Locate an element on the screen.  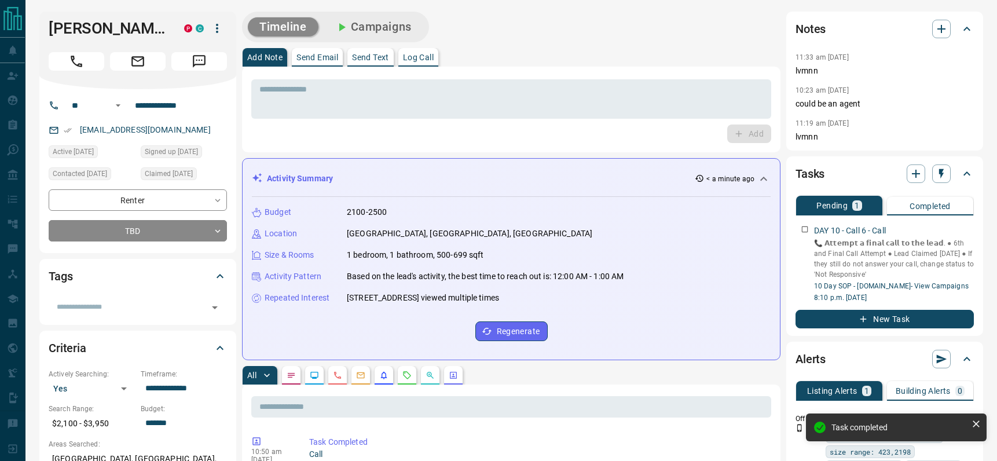
p: Listing Alerts is located at coordinates (832, 391).